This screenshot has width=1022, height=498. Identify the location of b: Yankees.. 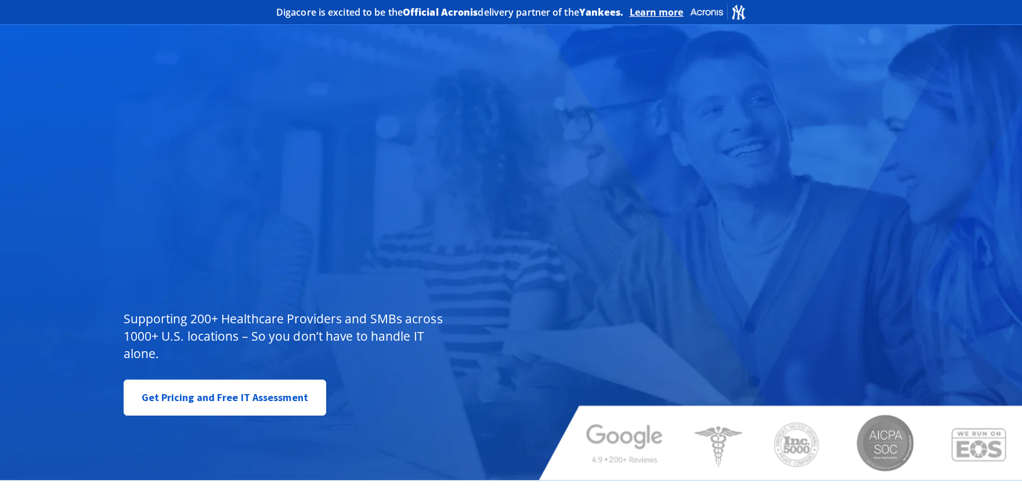
(602, 12).